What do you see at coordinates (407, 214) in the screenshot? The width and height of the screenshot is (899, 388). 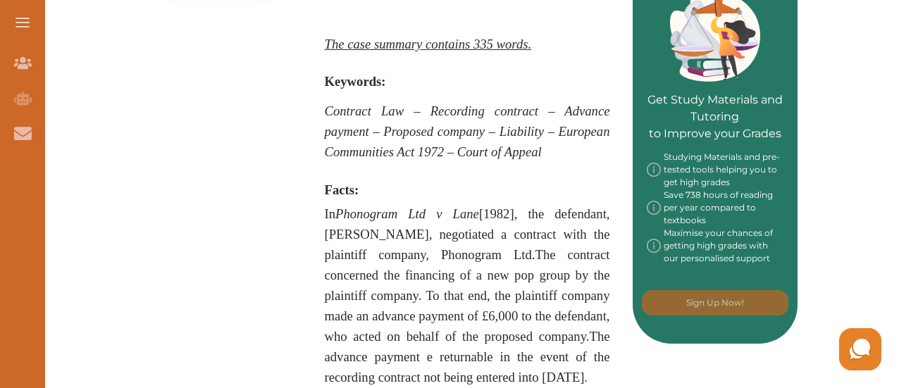 I see `em: Phonogram Ltd v Lane` at bounding box center [407, 214].